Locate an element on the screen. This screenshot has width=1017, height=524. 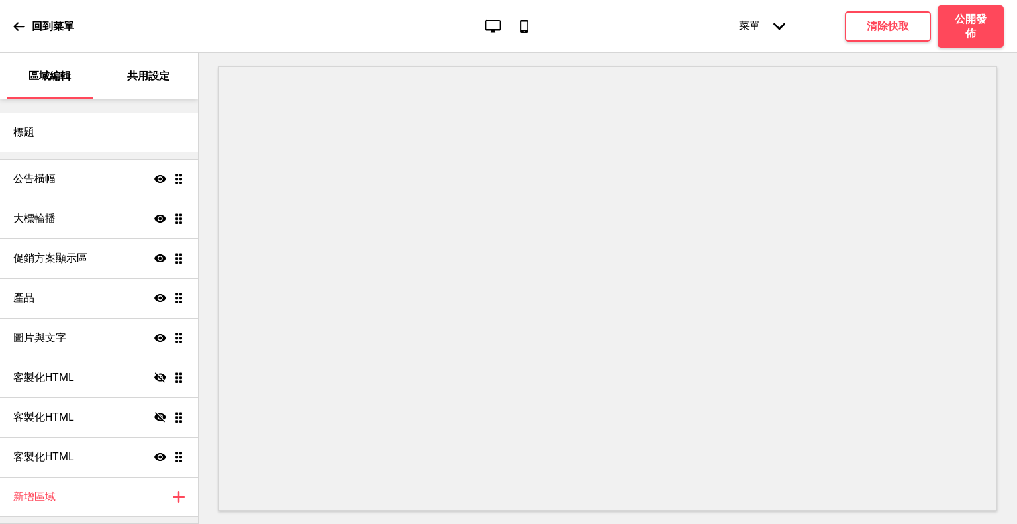
h4: 新增區域 is located at coordinates (34, 497).